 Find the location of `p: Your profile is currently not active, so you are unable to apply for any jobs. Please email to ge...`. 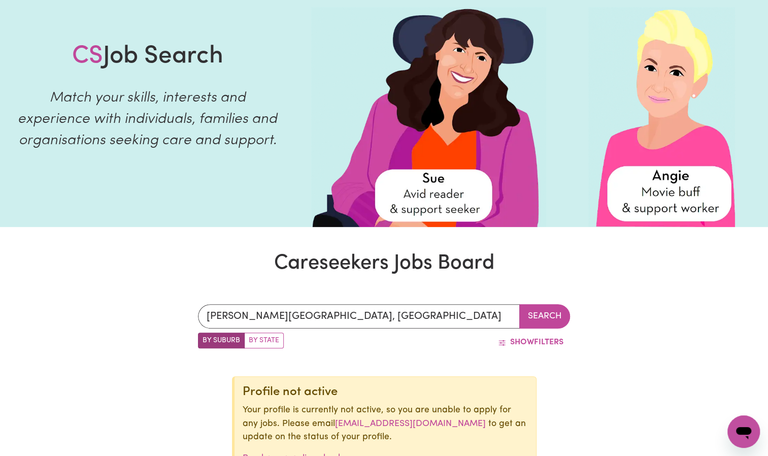

p: Your profile is currently not active, so you are unable to apply for any jobs. Please email to ge... is located at coordinates (386, 424).